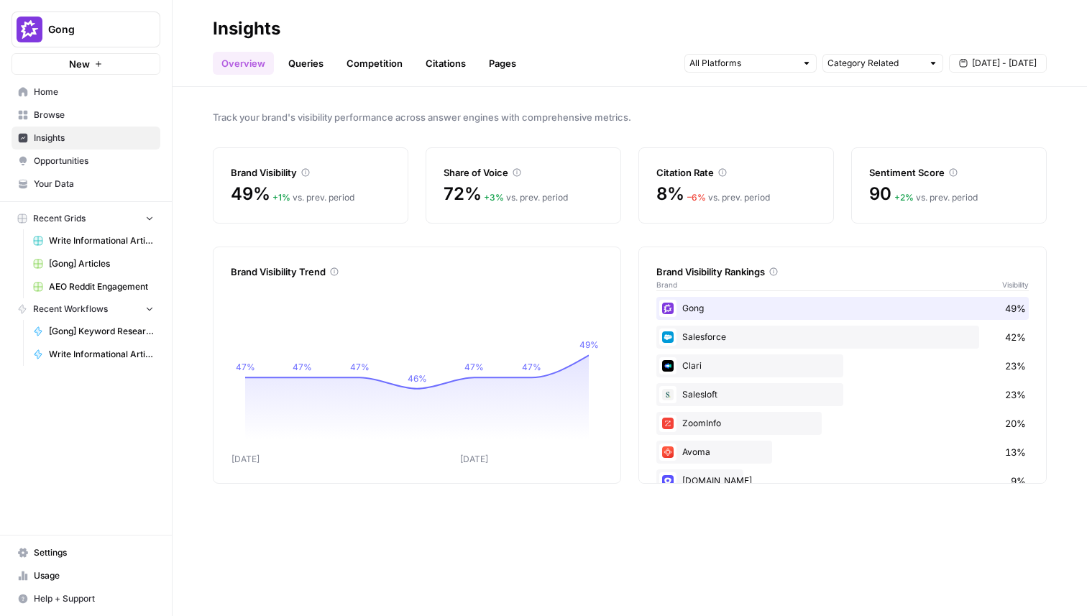 This screenshot has height=616, width=1087. What do you see at coordinates (86, 64) in the screenshot?
I see `button: New` at bounding box center [86, 64].